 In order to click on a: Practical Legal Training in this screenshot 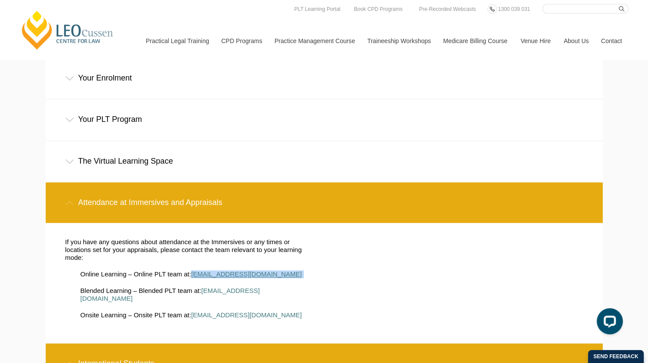, I will do `click(177, 41)`.